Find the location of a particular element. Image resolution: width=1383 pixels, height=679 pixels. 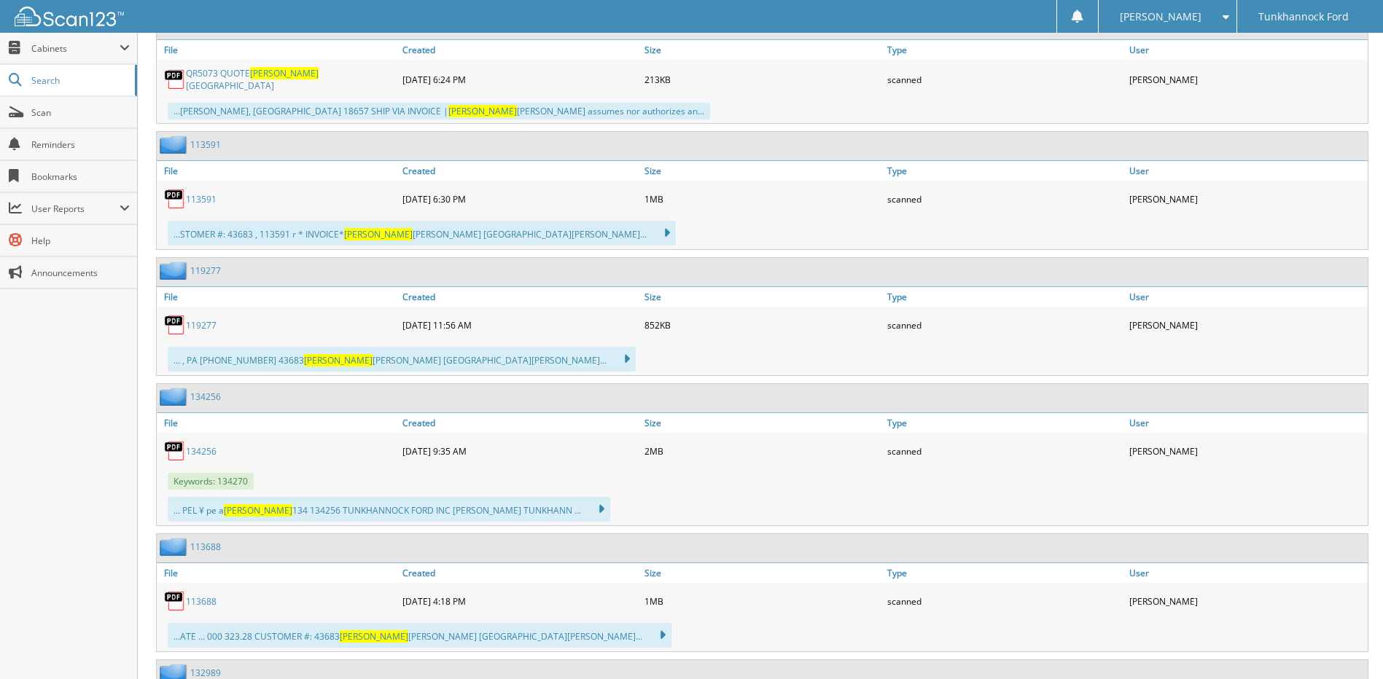

span: Keywords: 134270 is located at coordinates (211, 481).